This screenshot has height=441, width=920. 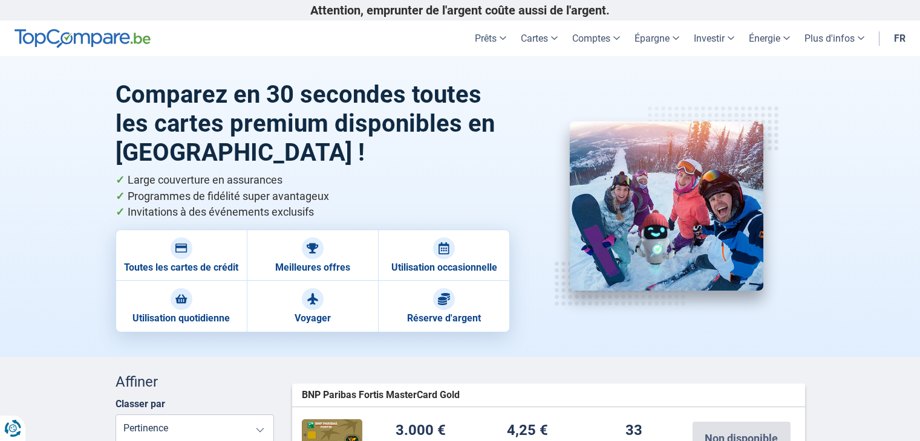 I want to click on a: Épargne, so click(x=657, y=38).